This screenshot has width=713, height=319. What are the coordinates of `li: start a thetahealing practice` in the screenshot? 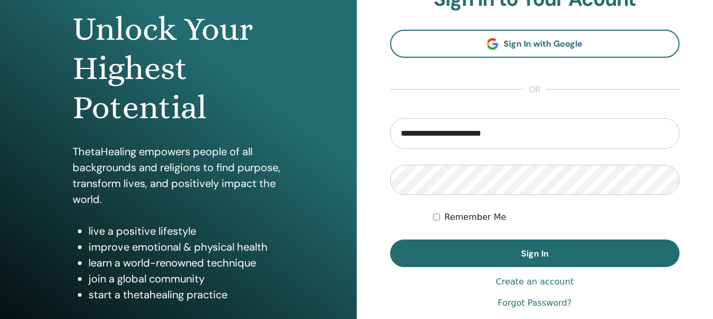 It's located at (186, 295).